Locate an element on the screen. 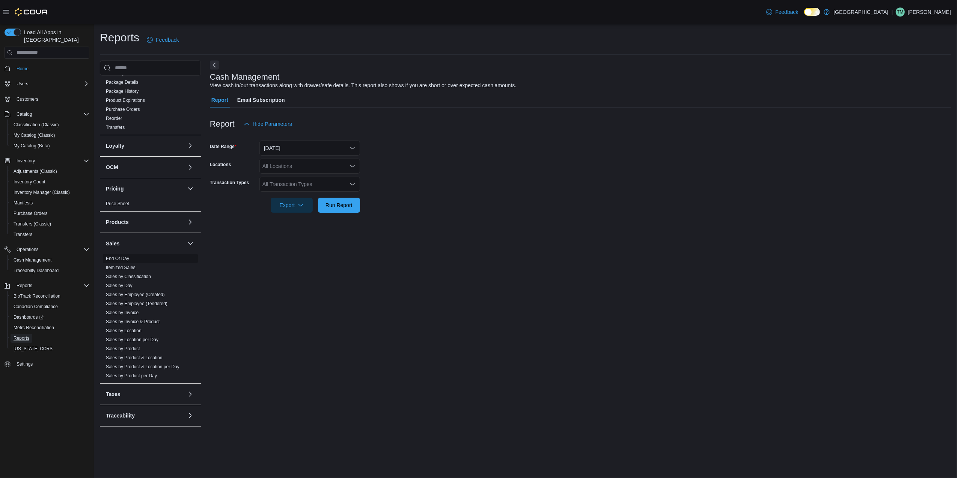  a: Package History is located at coordinates (122, 91).